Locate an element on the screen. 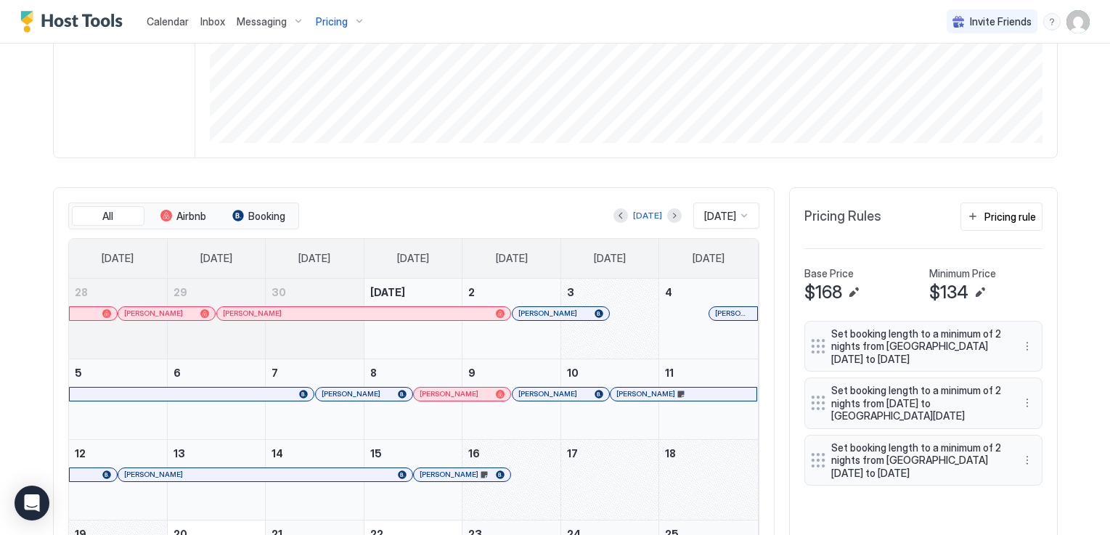 The height and width of the screenshot is (535, 1110). button: All is located at coordinates (108, 216).